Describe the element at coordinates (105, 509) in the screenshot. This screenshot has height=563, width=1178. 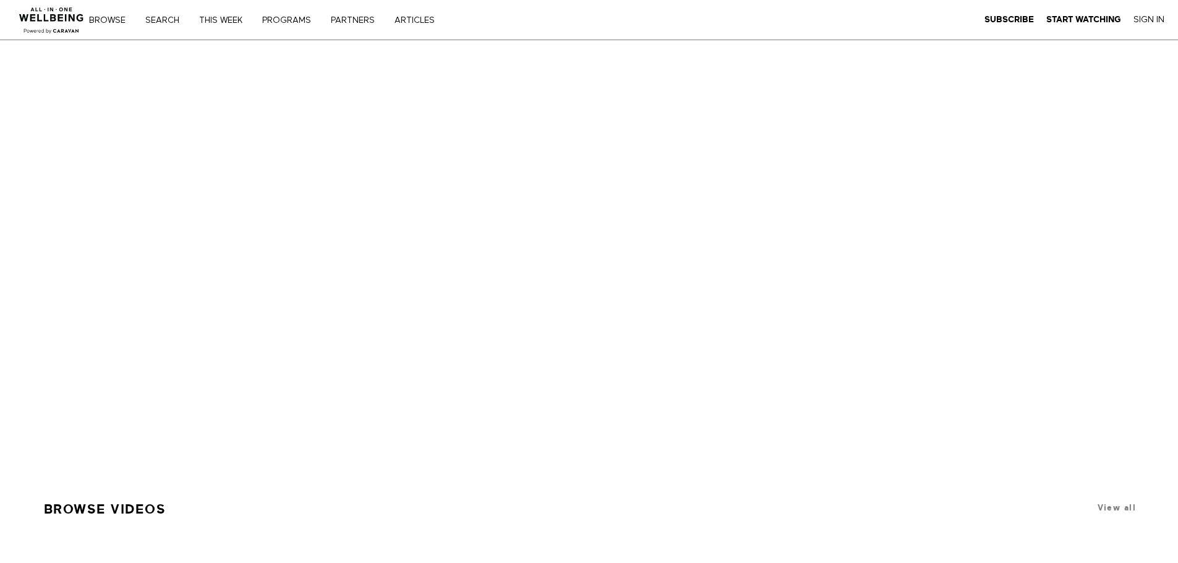
I see `a: Browse Videos` at that location.